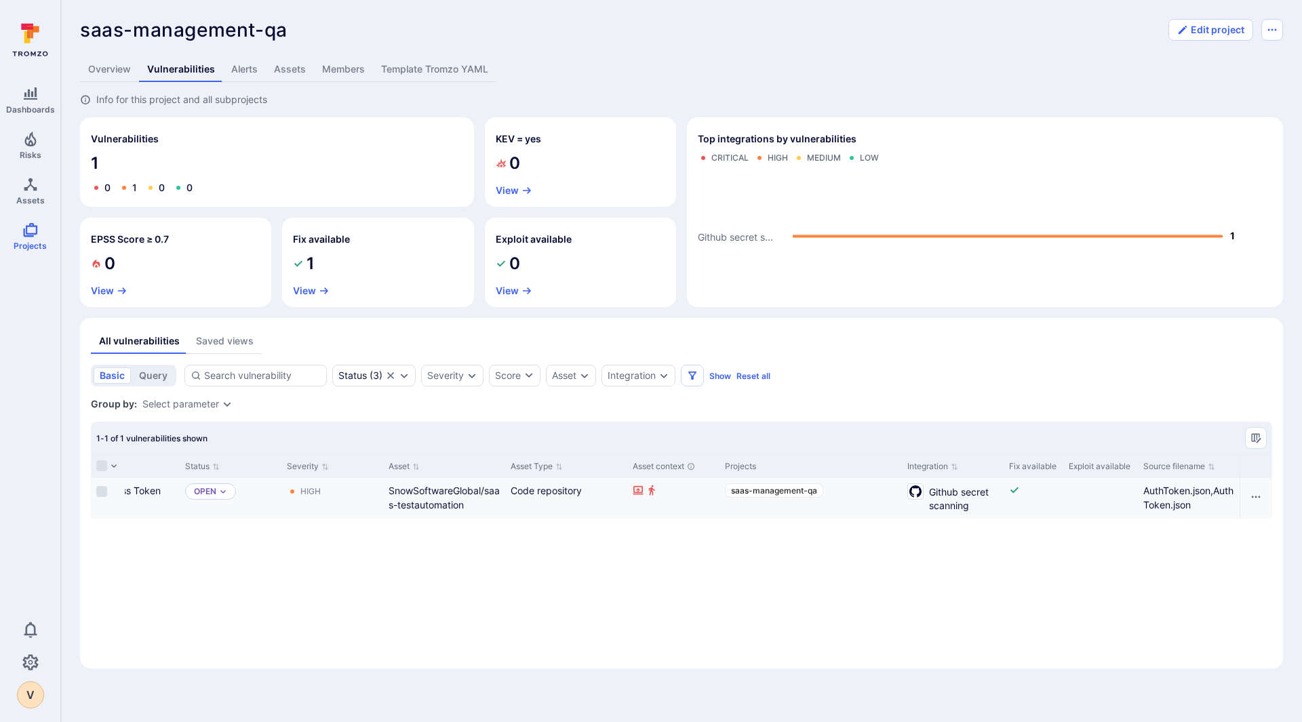 The width and height of the screenshot is (1302, 722). What do you see at coordinates (102, 492) in the screenshot?
I see `span: Select row` at bounding box center [102, 492].